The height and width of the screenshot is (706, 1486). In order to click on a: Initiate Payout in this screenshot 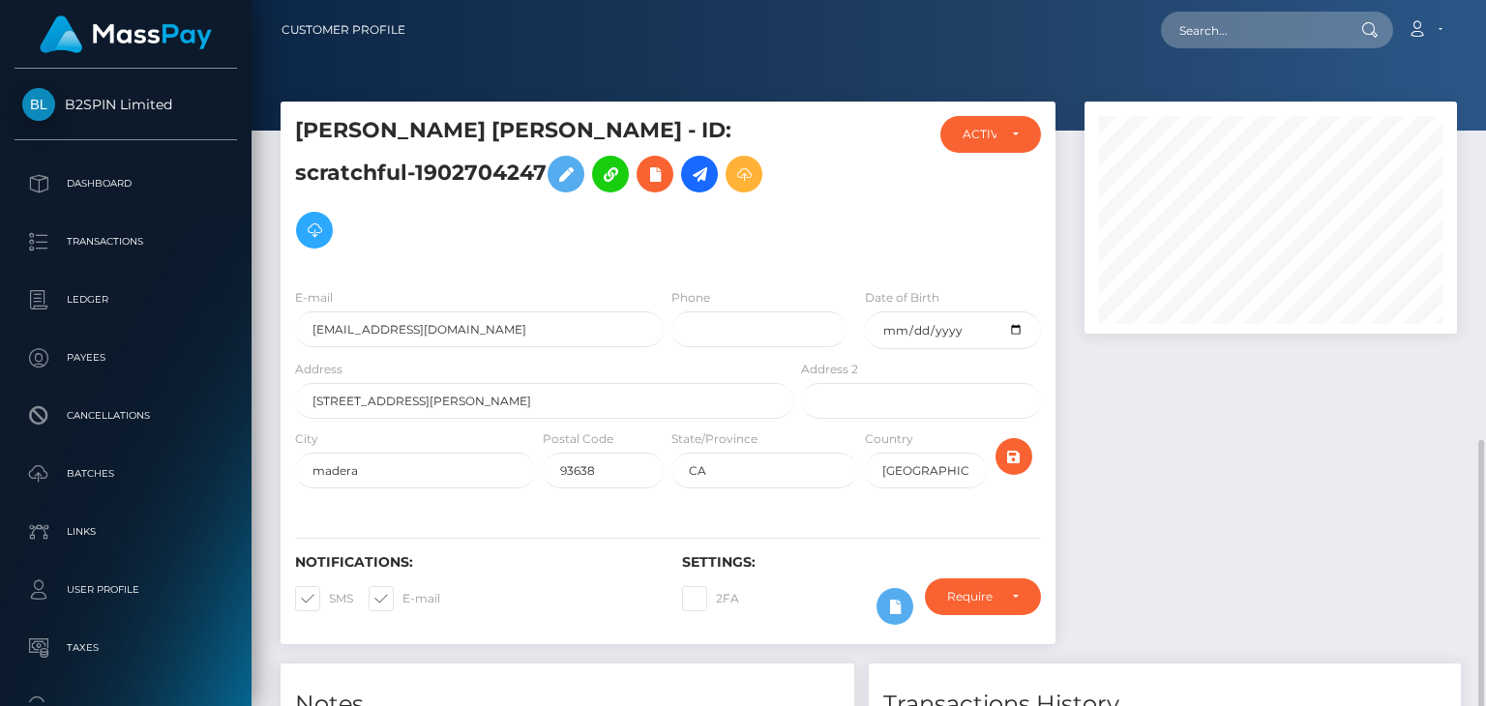, I will do `click(699, 174)`.